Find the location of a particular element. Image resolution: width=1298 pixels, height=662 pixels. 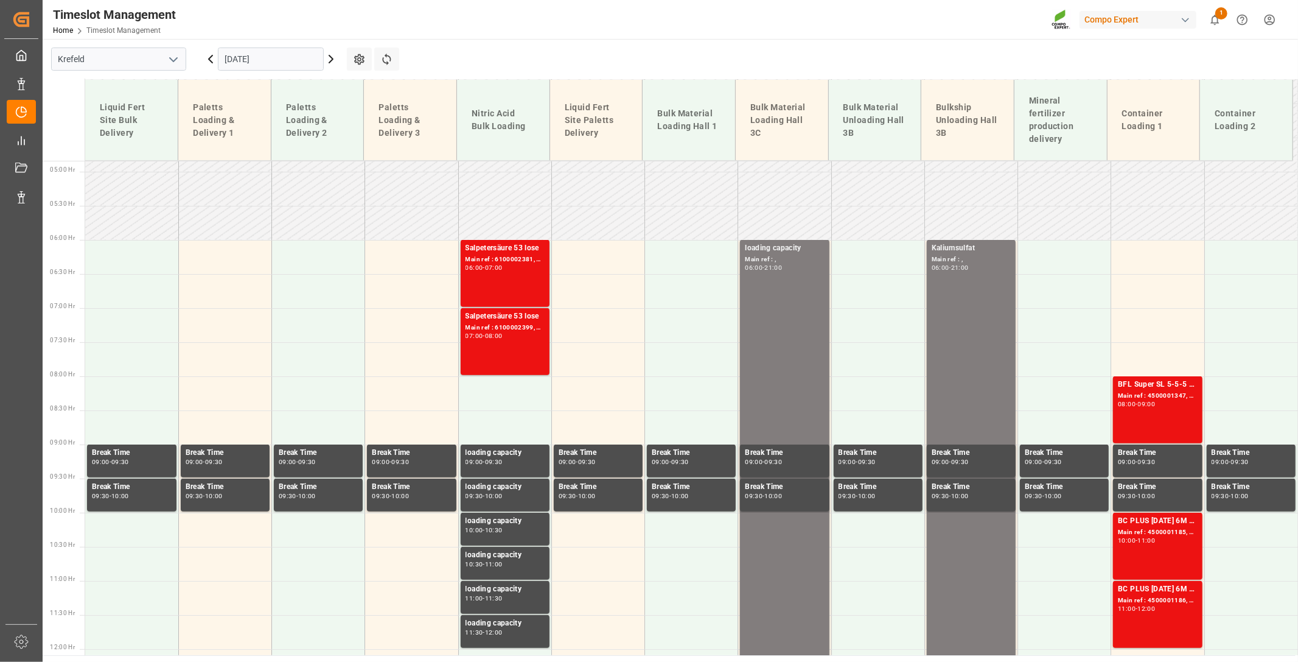

div: 12:00 is located at coordinates (494, 632).